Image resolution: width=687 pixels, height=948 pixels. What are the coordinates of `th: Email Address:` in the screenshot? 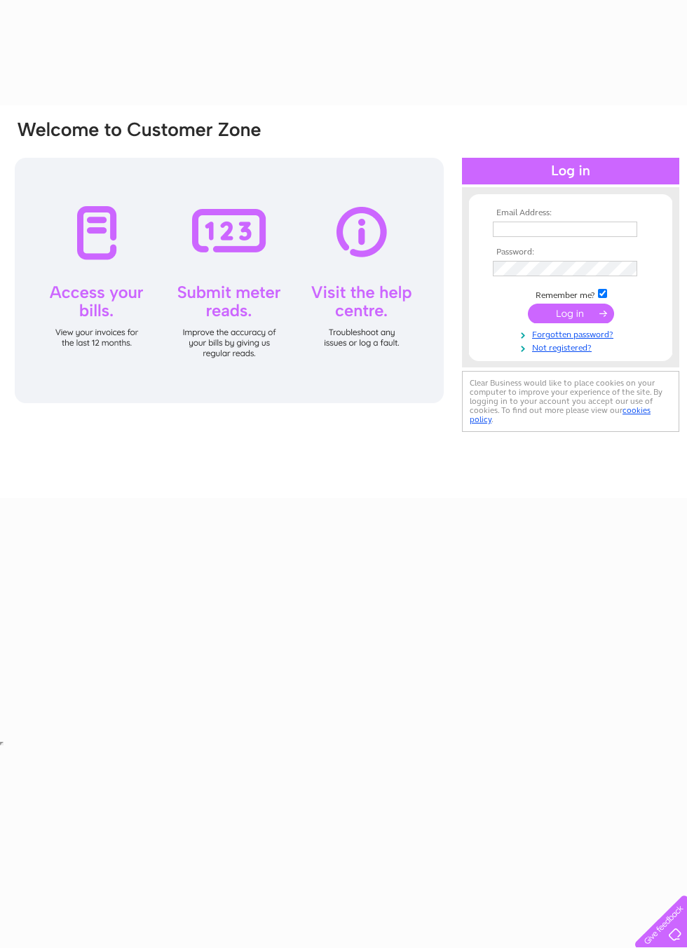 It's located at (571, 213).